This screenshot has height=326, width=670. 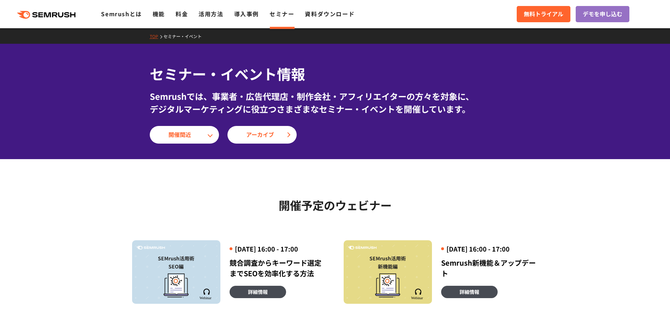 I want to click on div: 競合調査からキーワード選定までSEOを効率化する方法, so click(x=278, y=269).